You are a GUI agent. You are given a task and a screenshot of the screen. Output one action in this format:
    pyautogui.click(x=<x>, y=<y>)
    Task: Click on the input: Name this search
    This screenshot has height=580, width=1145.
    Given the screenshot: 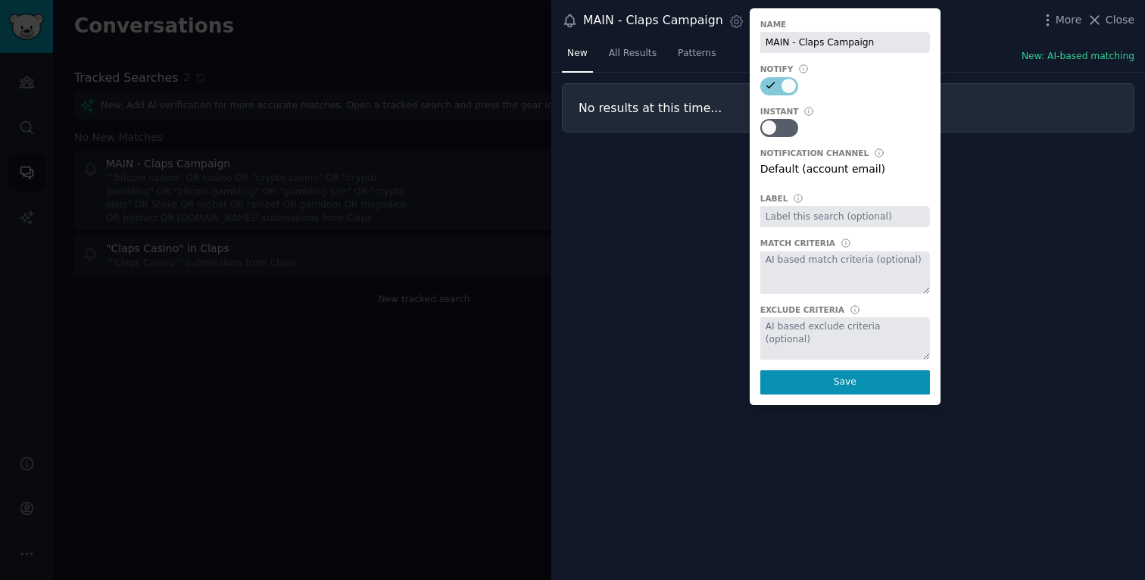 What is the action you would take?
    pyautogui.click(x=845, y=42)
    